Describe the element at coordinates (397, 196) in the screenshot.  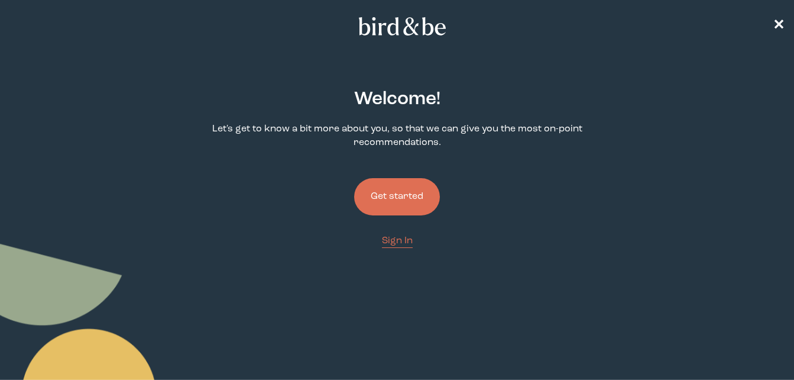
I see `button: Get started` at that location.